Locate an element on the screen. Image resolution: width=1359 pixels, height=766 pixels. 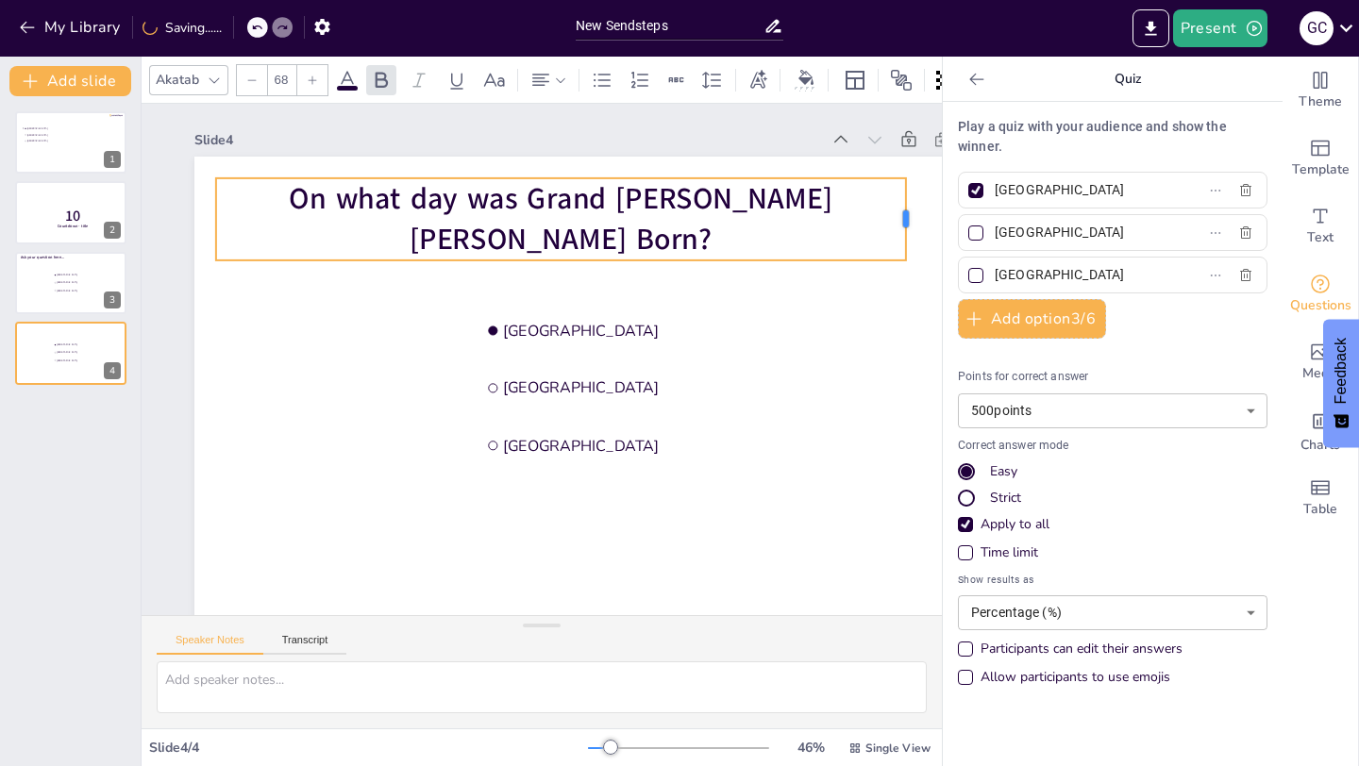
button: My Library is located at coordinates (71, 27).